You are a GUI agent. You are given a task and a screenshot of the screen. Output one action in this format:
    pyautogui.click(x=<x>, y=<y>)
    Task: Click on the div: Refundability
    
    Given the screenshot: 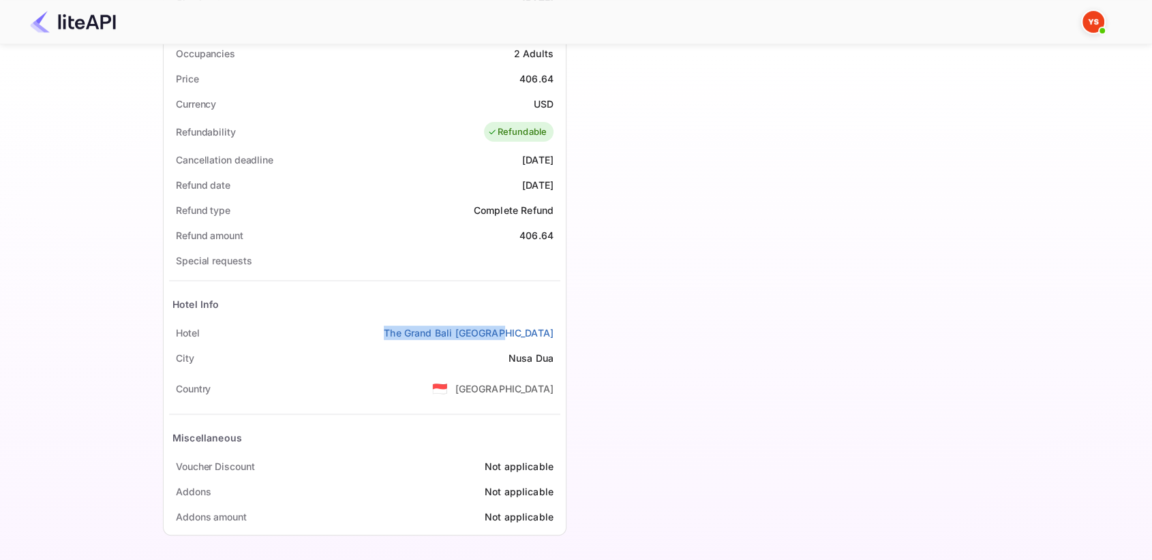 What is the action you would take?
    pyautogui.click(x=206, y=132)
    